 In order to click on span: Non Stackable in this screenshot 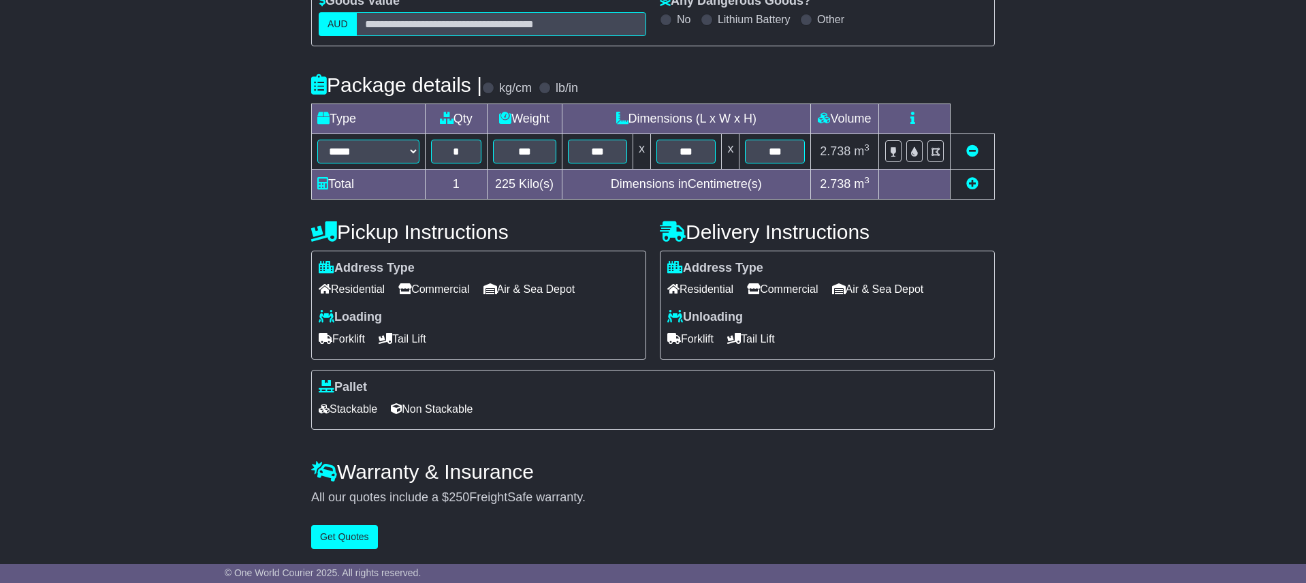, I will do `click(432, 409)`.